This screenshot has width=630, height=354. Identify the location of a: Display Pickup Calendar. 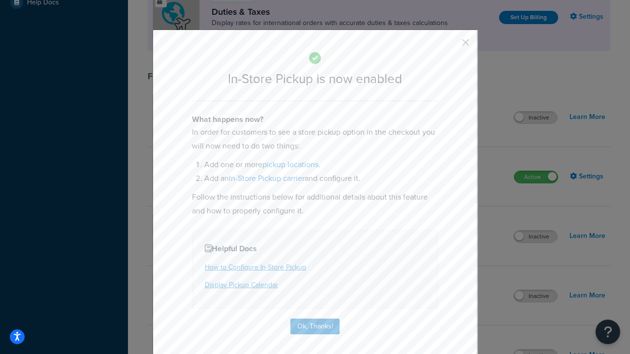
(241, 285).